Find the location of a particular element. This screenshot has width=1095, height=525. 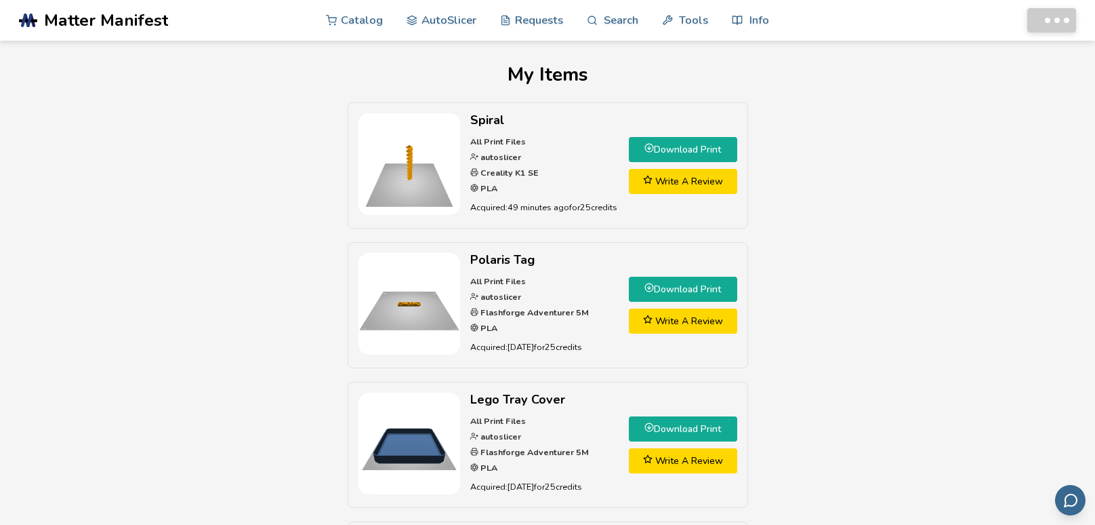

h2: Polaris Tag is located at coordinates (544, 260).